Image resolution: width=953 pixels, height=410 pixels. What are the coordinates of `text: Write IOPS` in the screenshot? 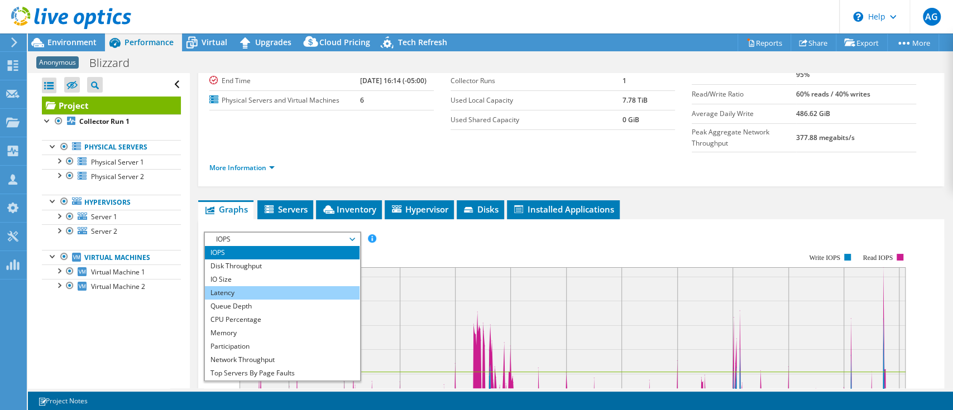 It's located at (825, 258).